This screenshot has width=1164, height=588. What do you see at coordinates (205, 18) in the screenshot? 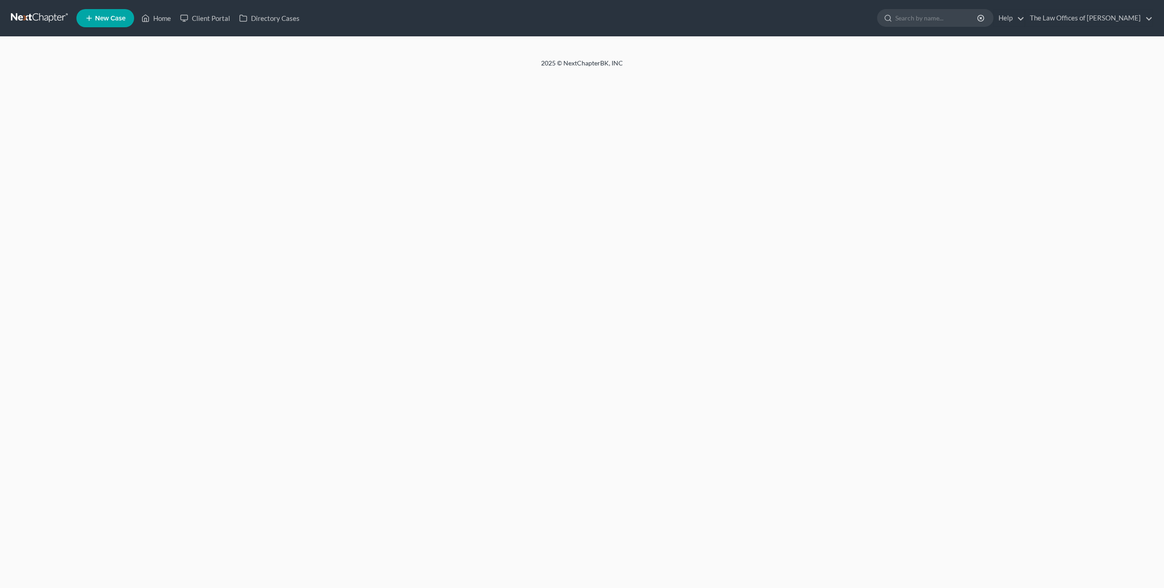
I see `a: Client Portal` at bounding box center [205, 18].